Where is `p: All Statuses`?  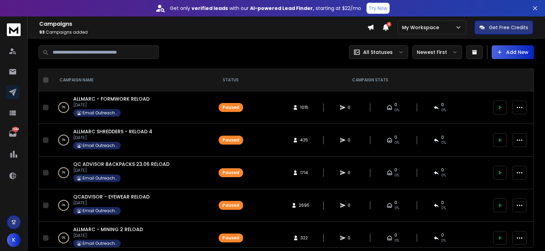
p: All Statuses is located at coordinates (378, 52).